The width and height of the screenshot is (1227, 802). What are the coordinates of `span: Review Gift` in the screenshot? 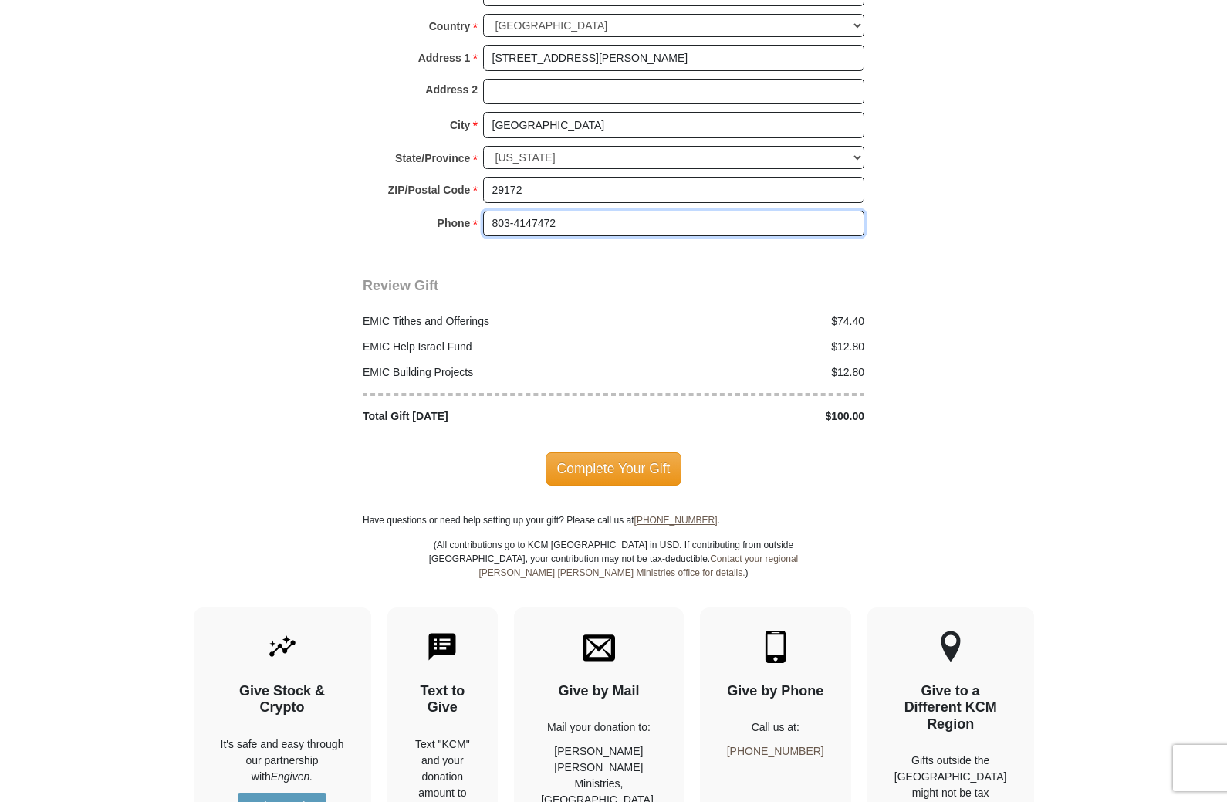 It's located at (401, 286).